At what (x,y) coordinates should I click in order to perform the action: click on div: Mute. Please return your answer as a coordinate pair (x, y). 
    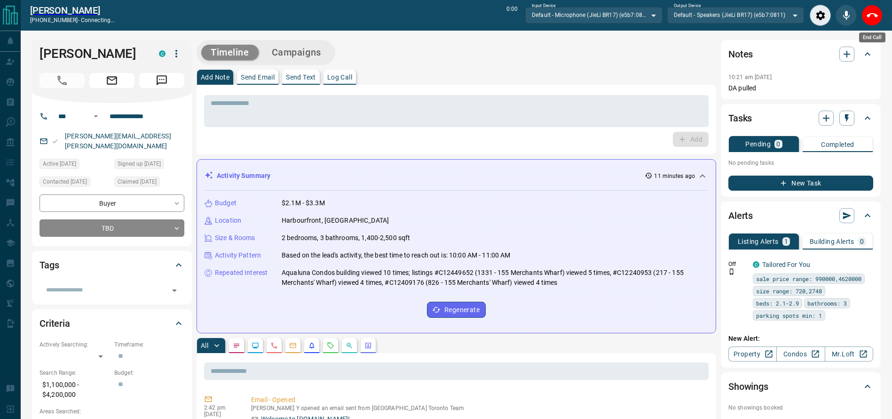
    Looking at the image, I should click on (846, 15).